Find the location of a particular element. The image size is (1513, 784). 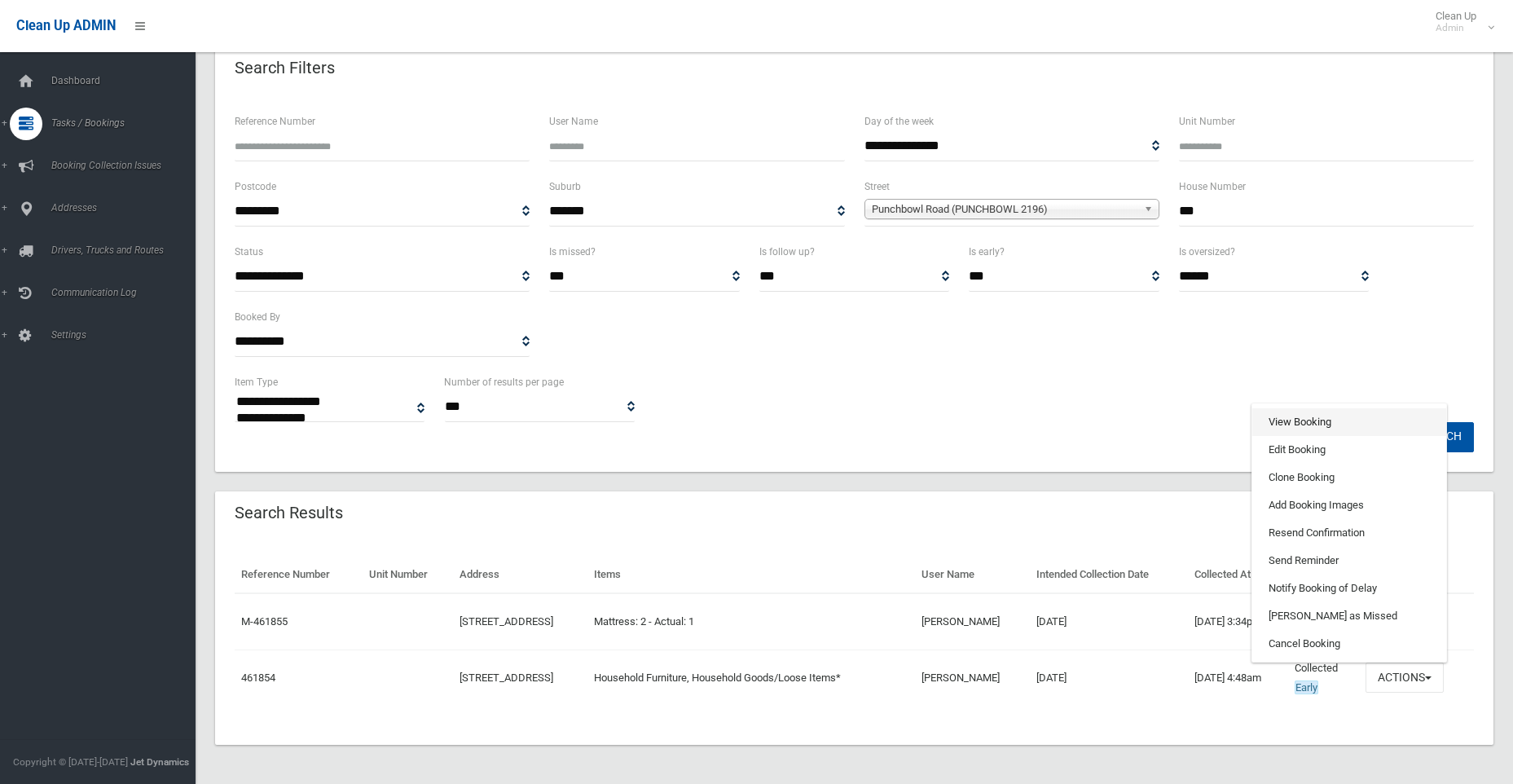

label: Is early? is located at coordinates (986, 251).